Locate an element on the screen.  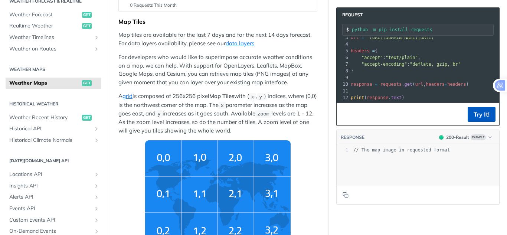
span: Realtime Weather is located at coordinates (45, 26).